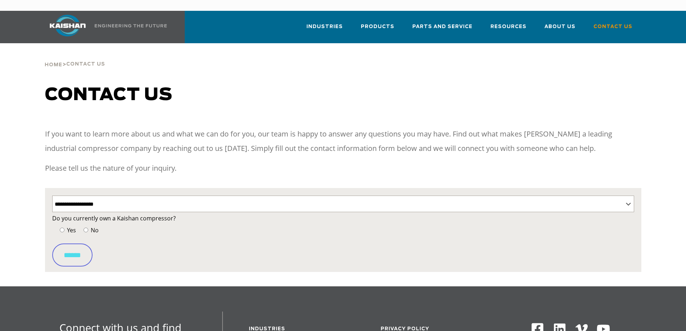 This screenshot has width=686, height=331. What do you see at coordinates (560, 27) in the screenshot?
I see `span: About Us` at bounding box center [560, 27].